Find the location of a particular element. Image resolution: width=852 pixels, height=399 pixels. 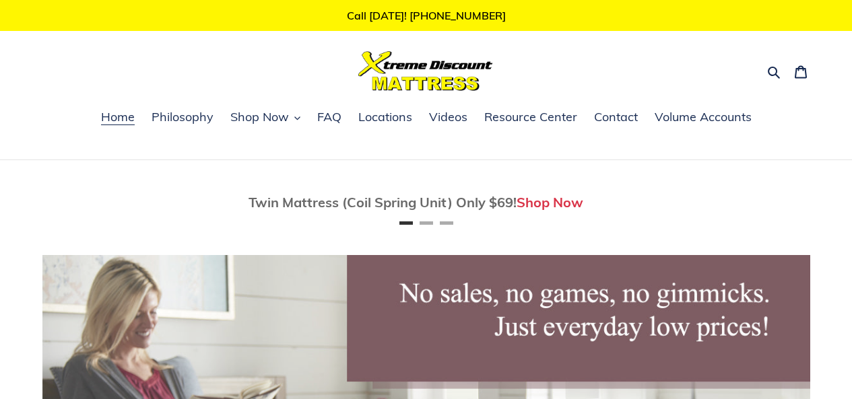

span: Shop Now is located at coordinates (259, 117).